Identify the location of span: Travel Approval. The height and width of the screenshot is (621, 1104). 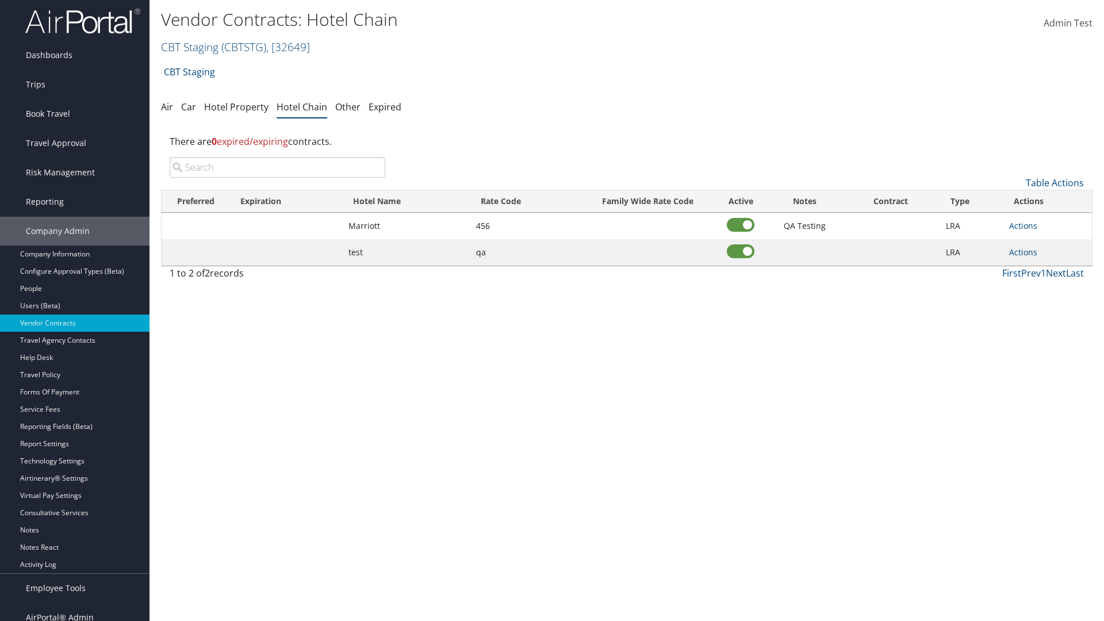
(56, 143).